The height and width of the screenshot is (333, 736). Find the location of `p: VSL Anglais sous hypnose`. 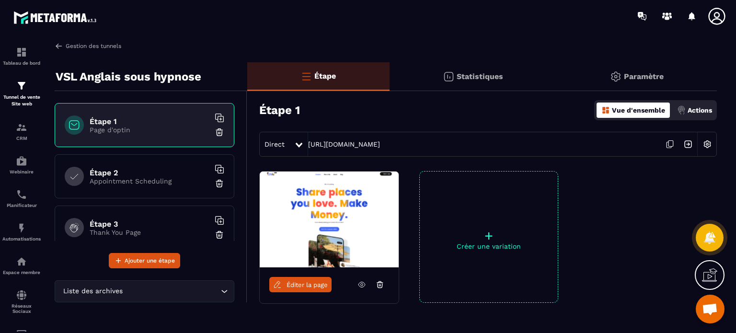

p: VSL Anglais sous hypnose is located at coordinates (128, 77).